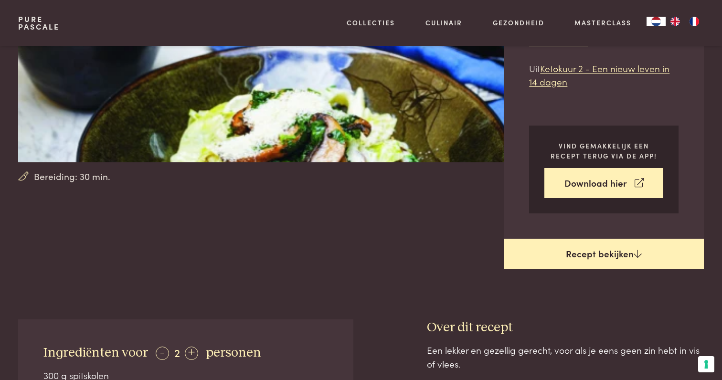  Describe the element at coordinates (603, 75) in the screenshot. I see `p: Uit` at that location.